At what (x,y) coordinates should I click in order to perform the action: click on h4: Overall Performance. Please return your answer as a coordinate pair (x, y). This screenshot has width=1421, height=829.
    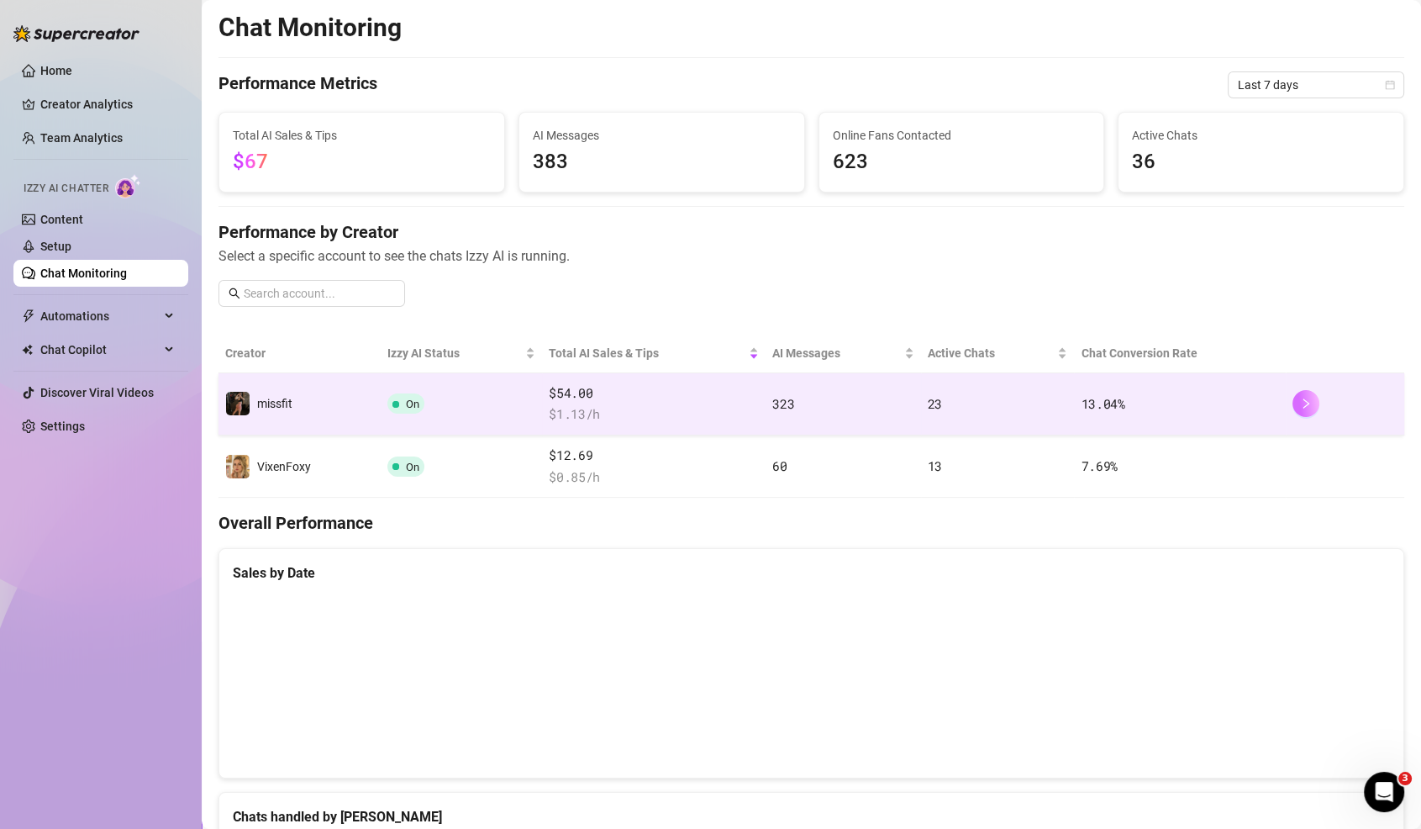
    Looking at the image, I should click on (811, 523).